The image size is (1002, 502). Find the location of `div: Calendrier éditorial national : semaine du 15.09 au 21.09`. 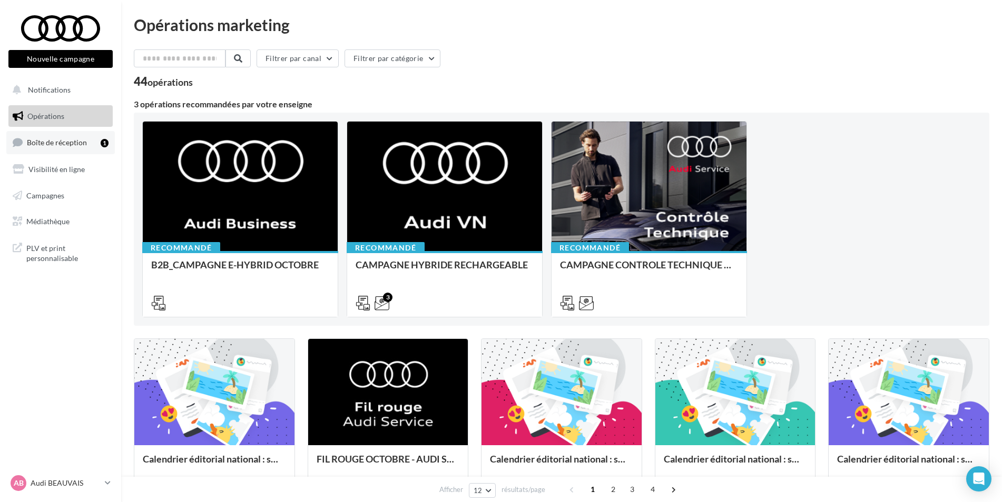

div: Calendrier éditorial national : semaine du 15.09 au 21.09 is located at coordinates (735, 464).